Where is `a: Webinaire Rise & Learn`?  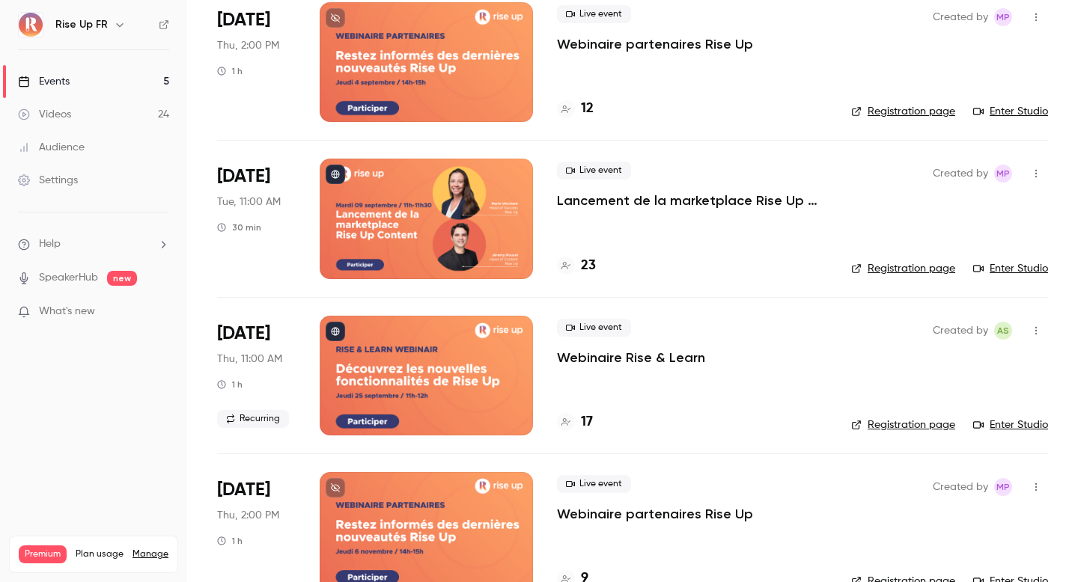
a: Webinaire Rise & Learn is located at coordinates (631, 358).